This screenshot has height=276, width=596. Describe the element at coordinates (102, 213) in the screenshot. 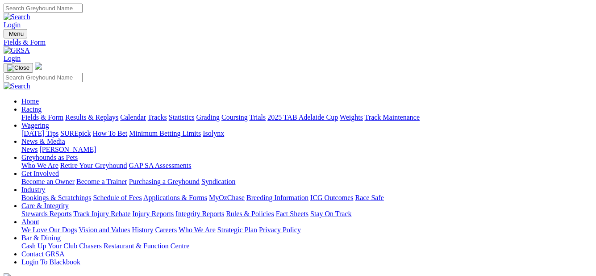

I see `a: Track Injury Rebate` at that location.